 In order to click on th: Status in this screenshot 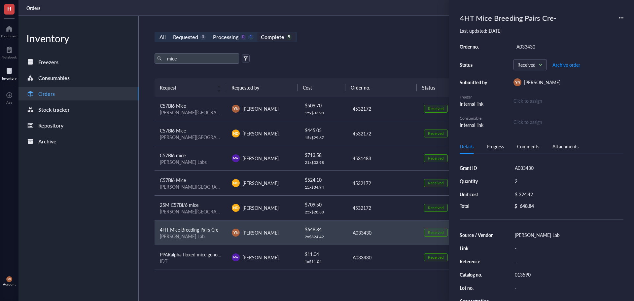, I will do `click(440, 87)`.